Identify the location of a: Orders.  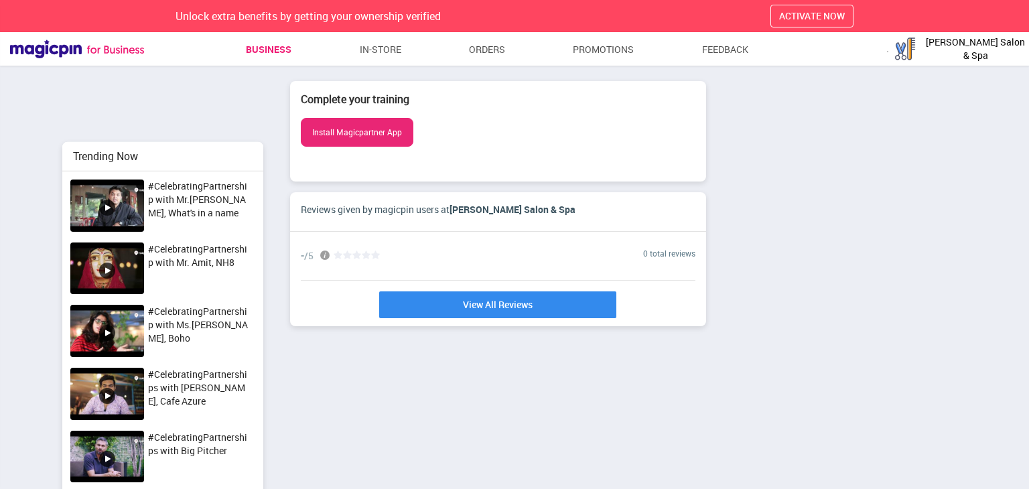
(487, 50).